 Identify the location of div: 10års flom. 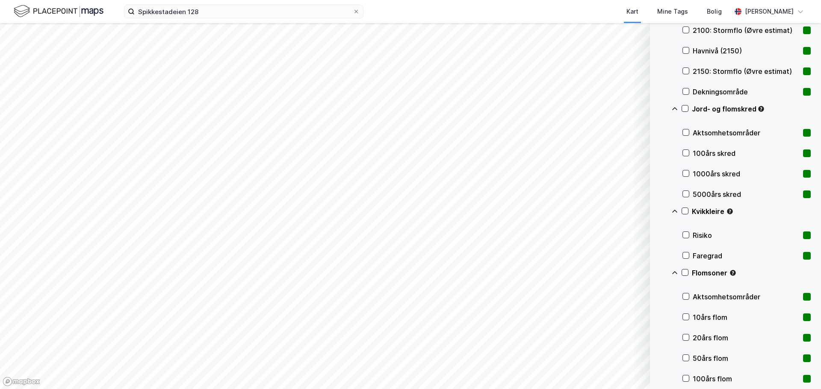
(746, 318).